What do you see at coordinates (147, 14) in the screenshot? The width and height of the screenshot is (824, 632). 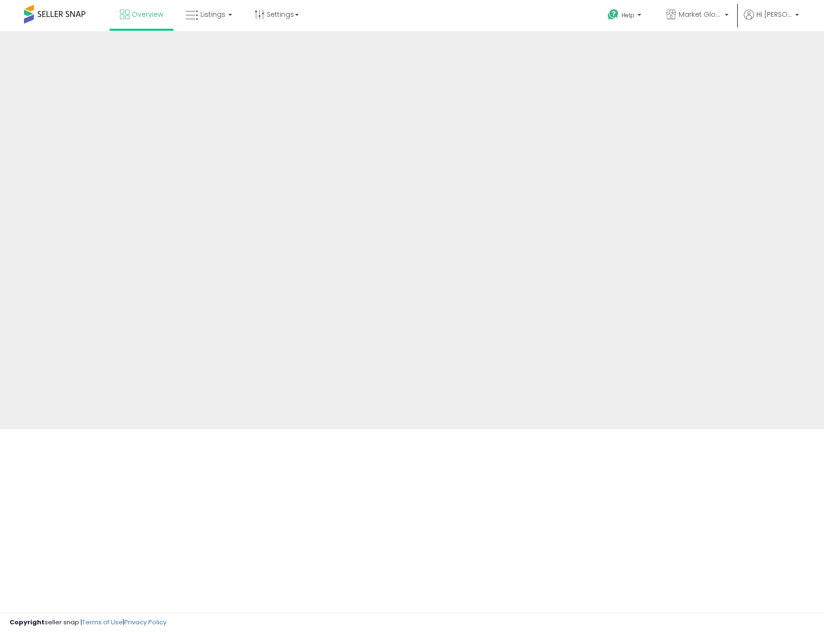 I see `span: Overview` at bounding box center [147, 14].